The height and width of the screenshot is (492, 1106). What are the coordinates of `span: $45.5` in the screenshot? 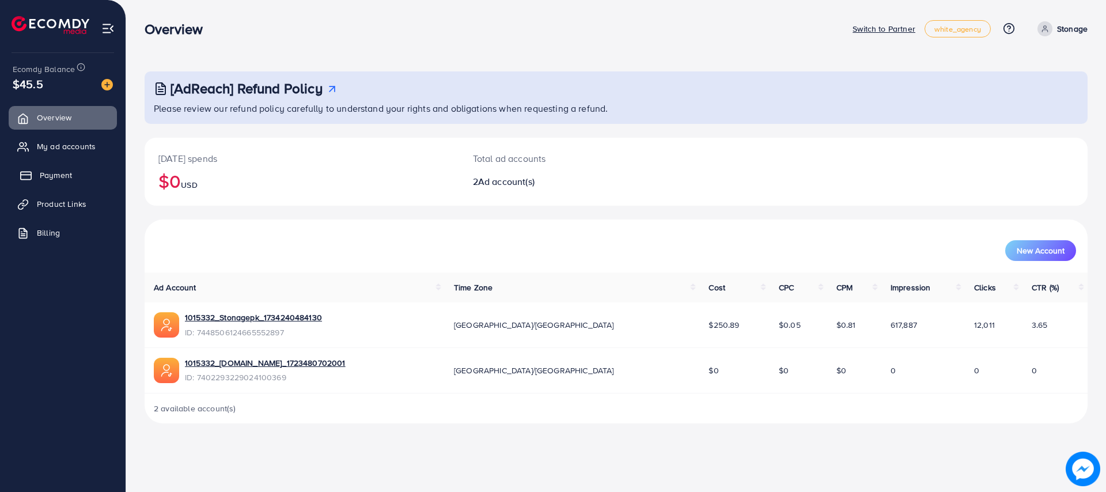 It's located at (28, 84).